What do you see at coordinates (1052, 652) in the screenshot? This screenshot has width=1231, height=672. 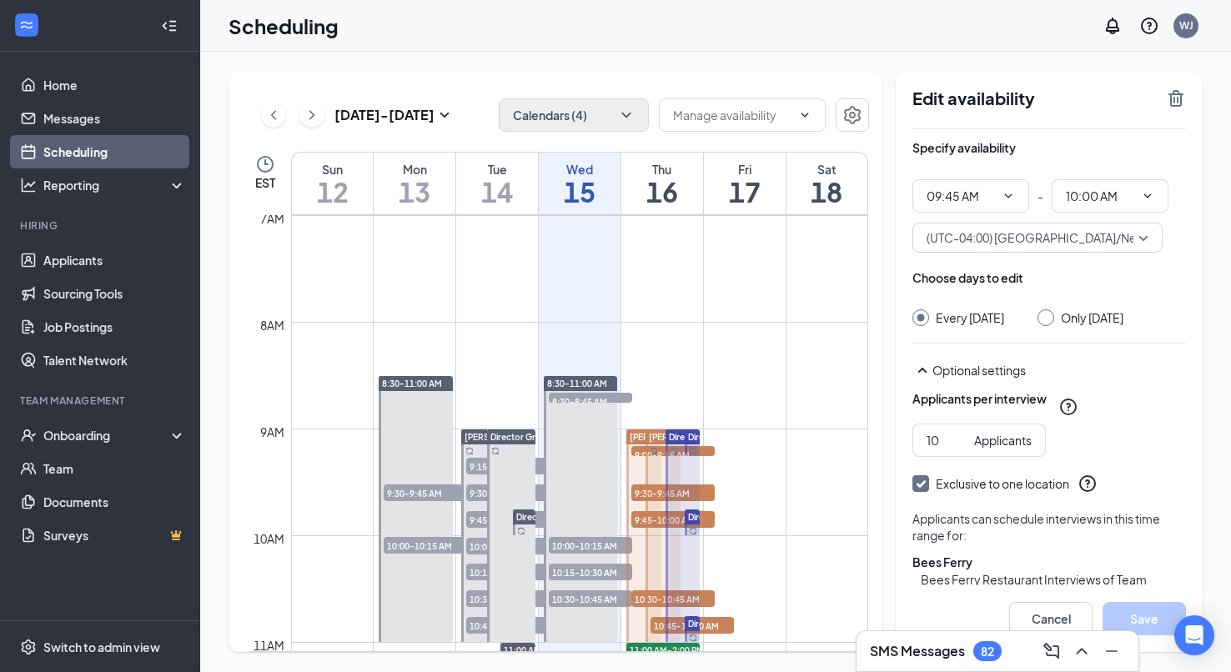 I see `svg: ComposeMessage` at bounding box center [1052, 652].